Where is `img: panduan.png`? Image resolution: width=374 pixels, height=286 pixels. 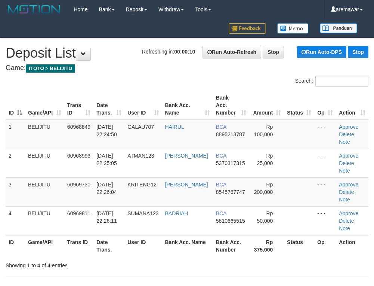 img: panduan.png is located at coordinates (339, 28).